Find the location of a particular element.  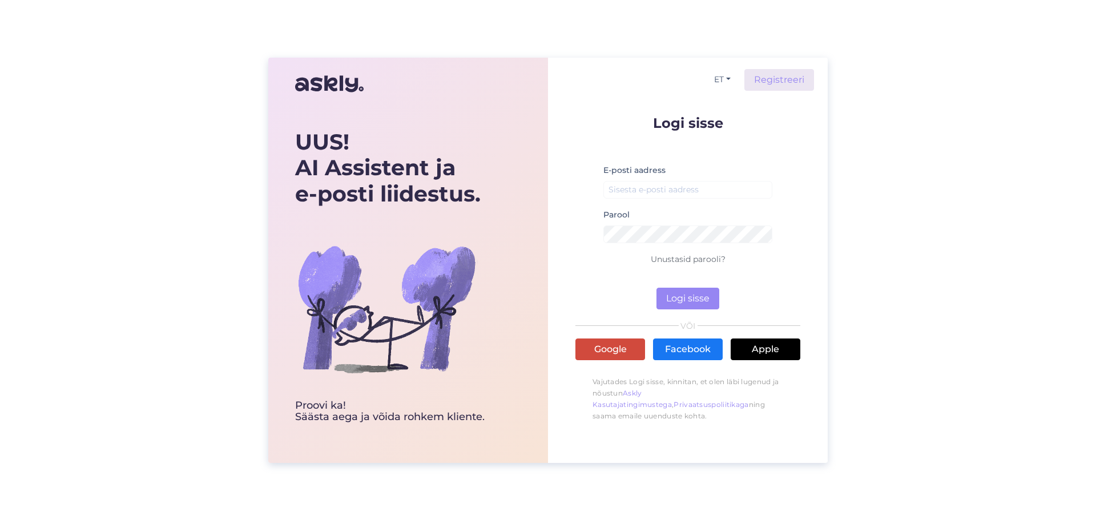

label: E-posti aadress is located at coordinates (634, 170).